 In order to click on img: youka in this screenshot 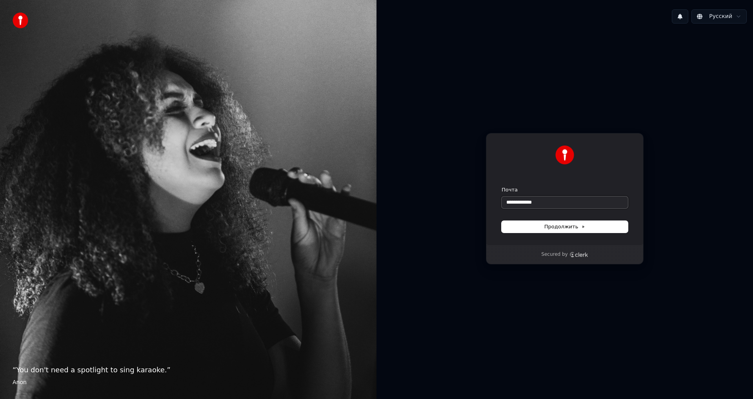, I will do `click(20, 20)`.